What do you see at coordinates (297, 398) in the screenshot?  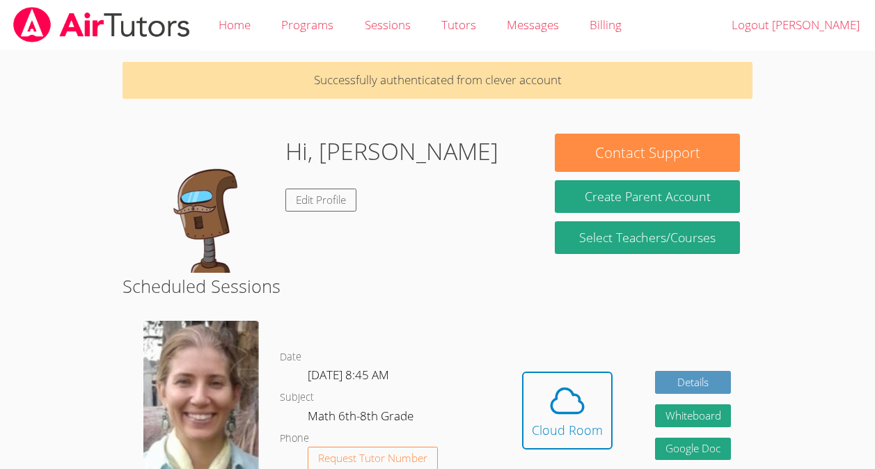 I see `dt: Subject` at bounding box center [297, 398].